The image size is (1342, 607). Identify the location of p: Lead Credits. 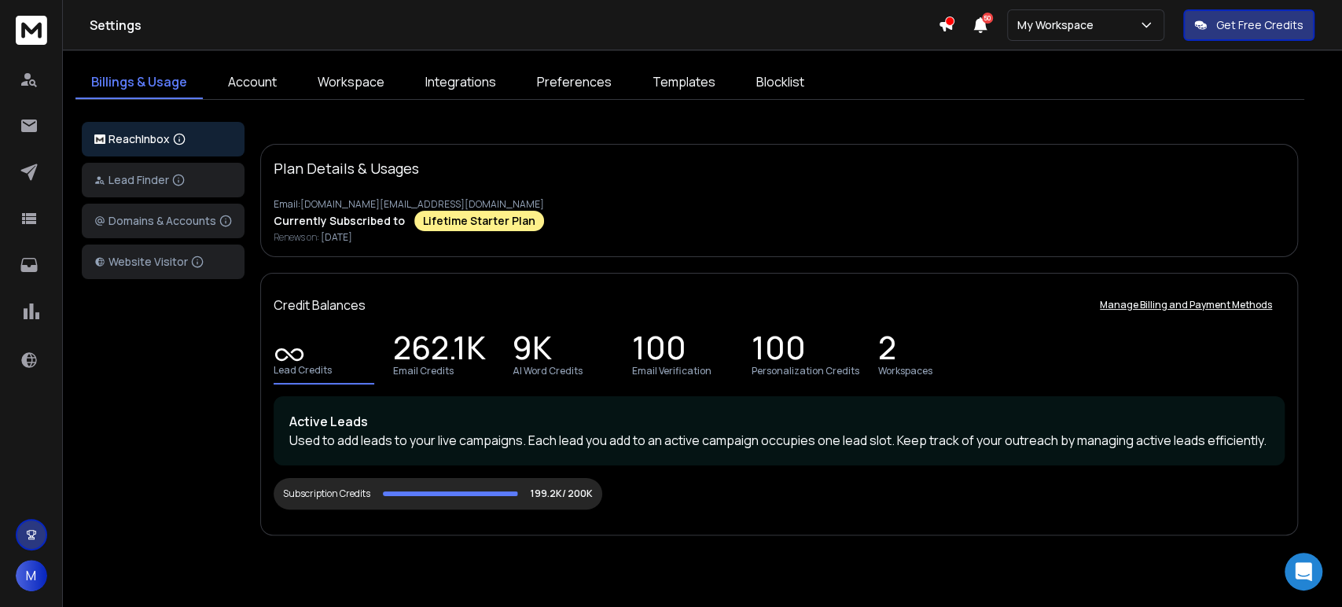
(303, 370).